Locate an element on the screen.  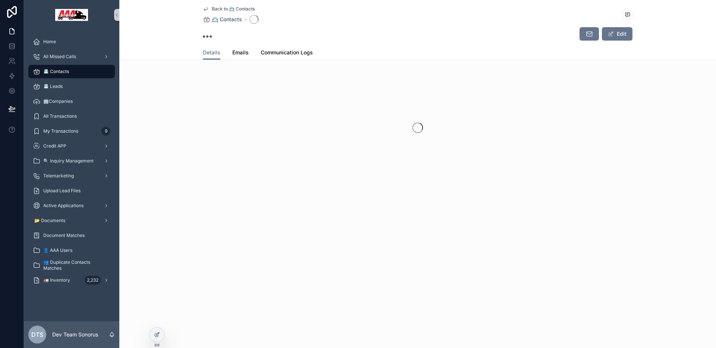
a: Emails is located at coordinates (240, 53).